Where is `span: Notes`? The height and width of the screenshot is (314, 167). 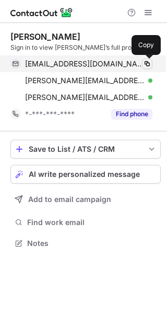
span: Notes is located at coordinates (92, 243).